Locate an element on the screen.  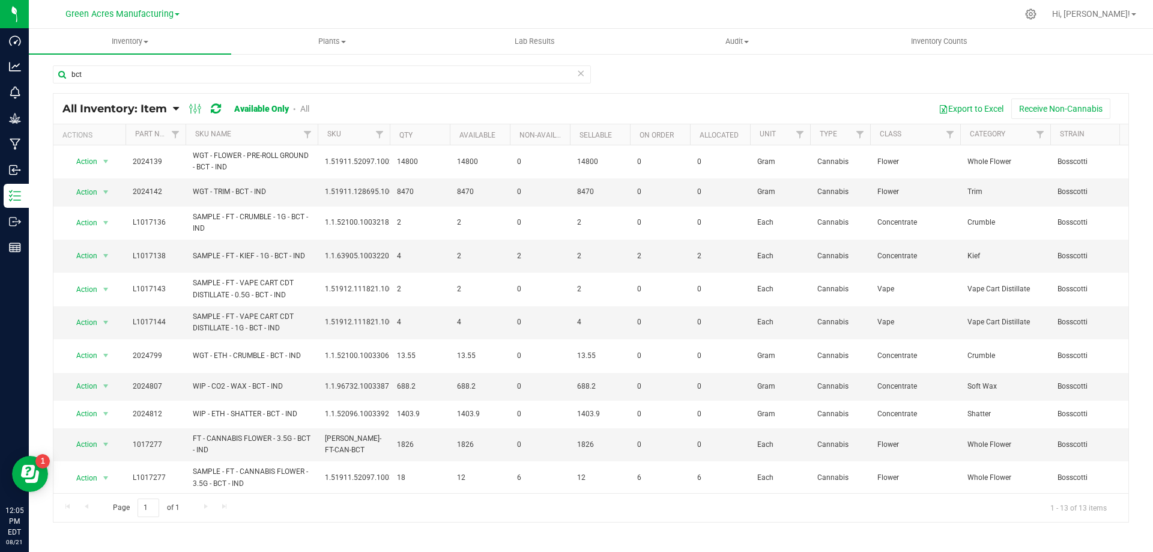
span: 1.1.96732.1003387.0 is located at coordinates (360, 386).